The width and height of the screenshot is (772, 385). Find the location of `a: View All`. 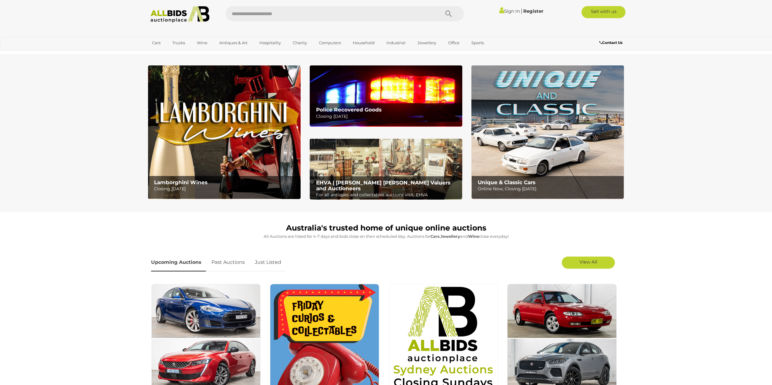

a: View All is located at coordinates (588, 263).